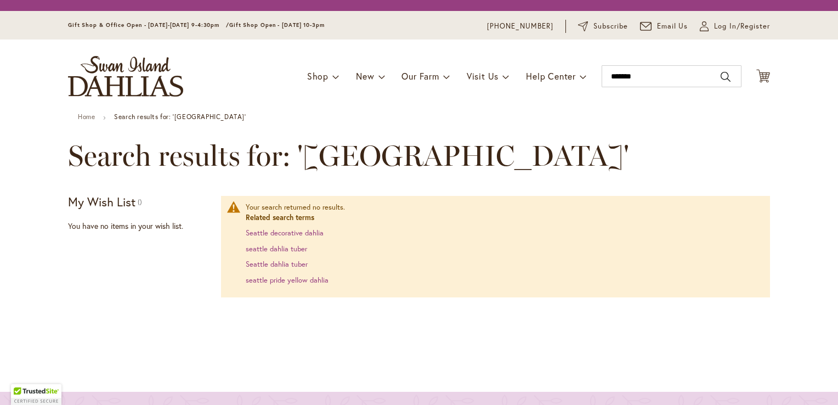 Image resolution: width=838 pixels, height=405 pixels. Describe the element at coordinates (502, 218) in the screenshot. I see `dt: Related search terms` at that location.